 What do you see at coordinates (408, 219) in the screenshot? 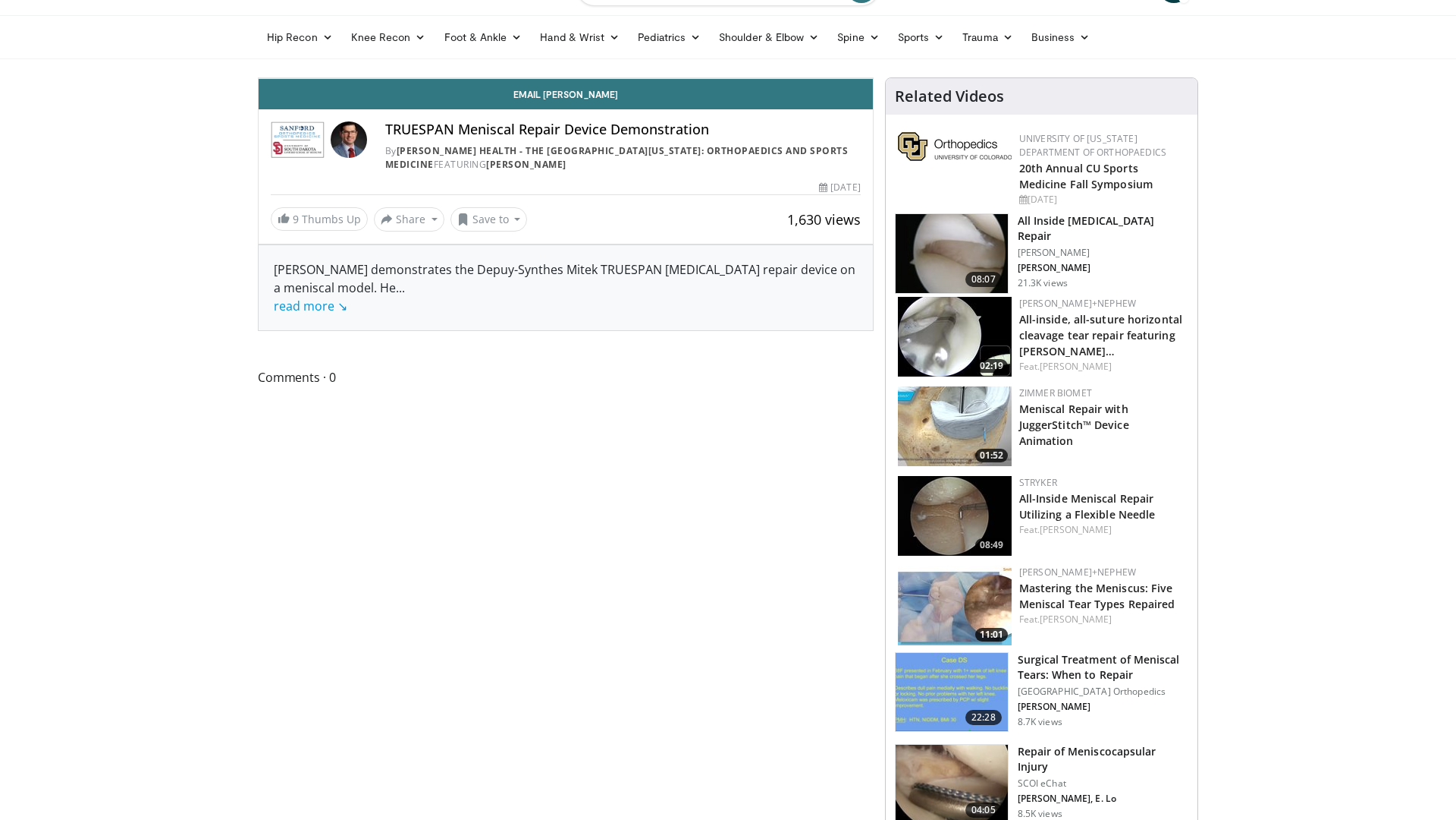
I see `button: Share` at bounding box center [408, 219].